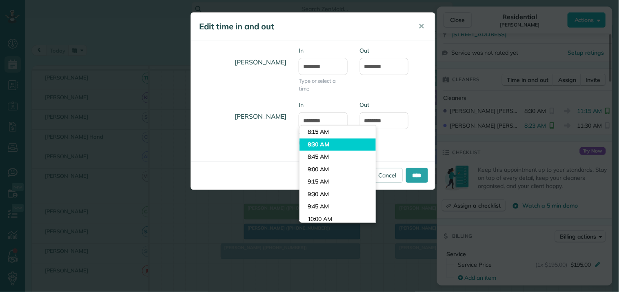 The width and height of the screenshot is (619, 292). Describe the element at coordinates (337, 182) in the screenshot. I see `li: 9:15 AM` at that location.